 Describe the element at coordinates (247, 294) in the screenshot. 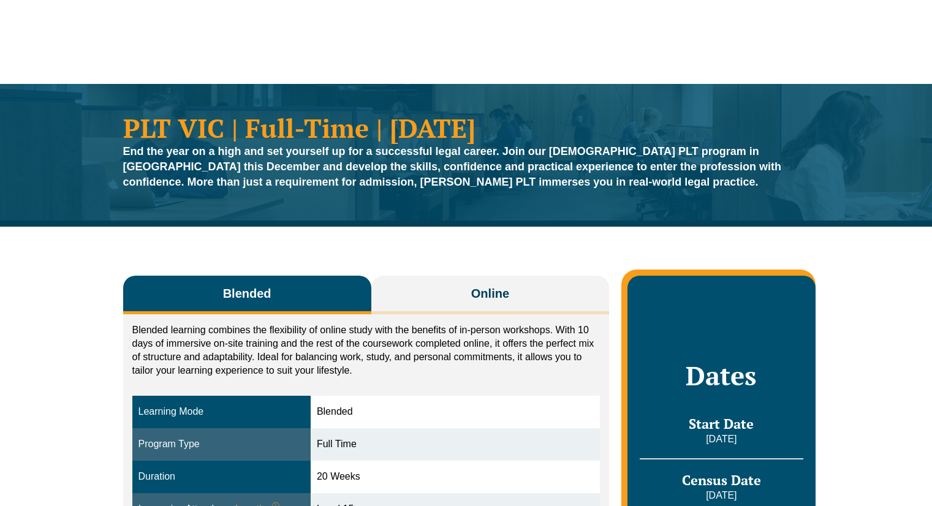

I see `span: Blended` at that location.